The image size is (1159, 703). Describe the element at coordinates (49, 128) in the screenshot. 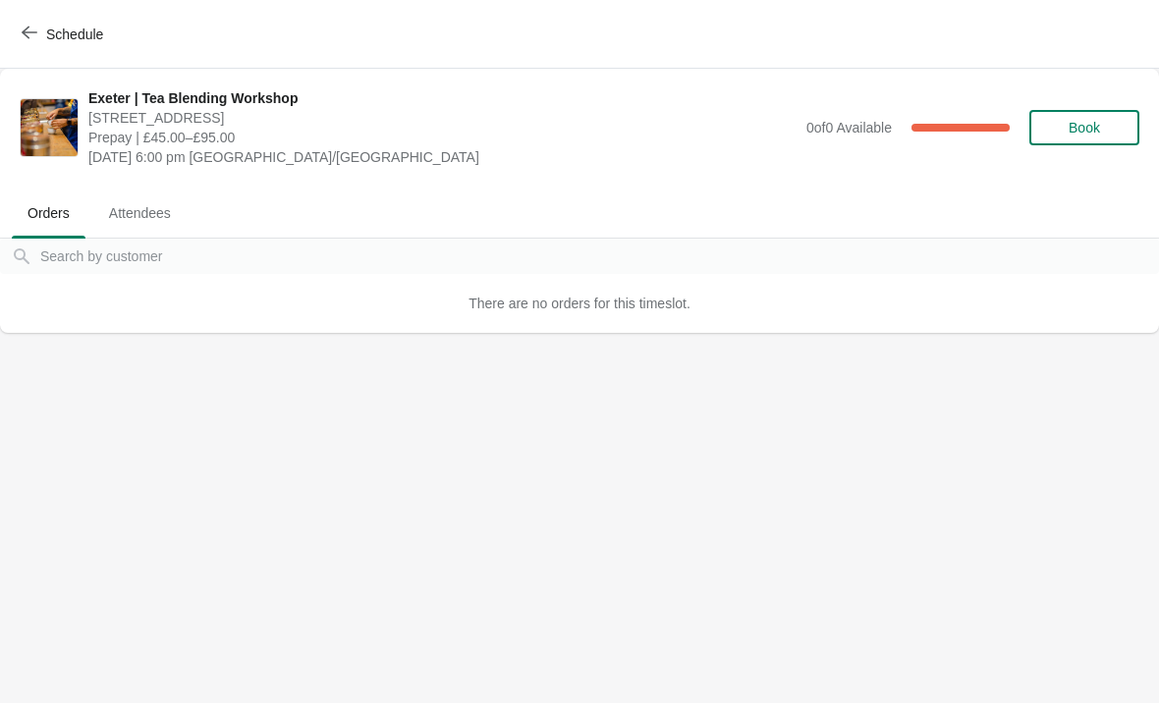

I see `img: Exeter | Tea Blending Workshop` at that location.